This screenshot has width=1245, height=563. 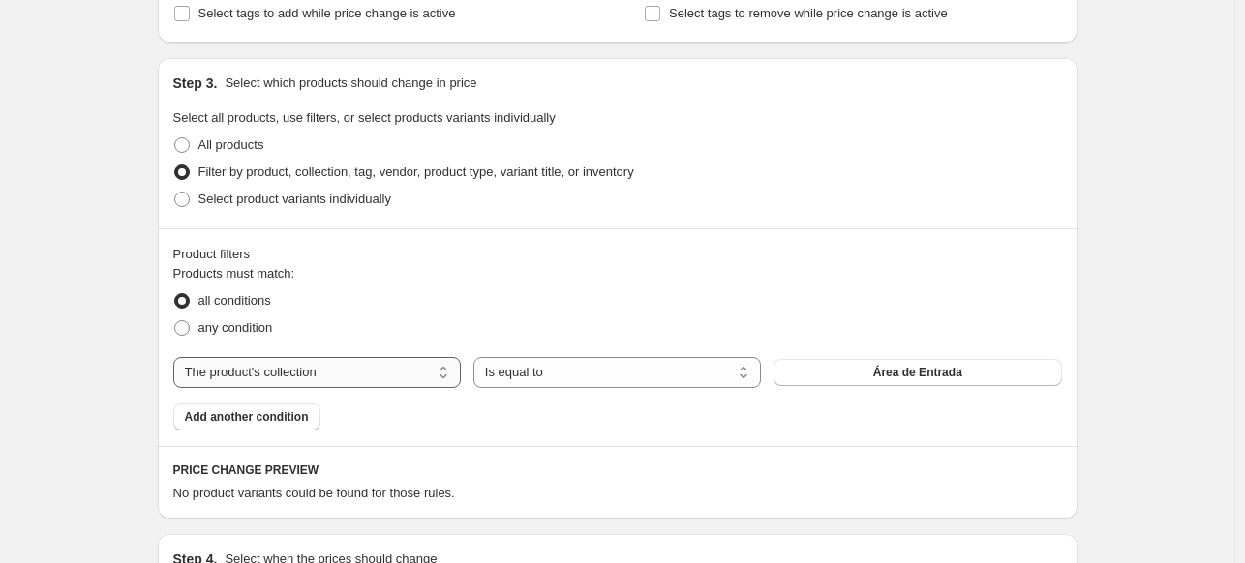 I want to click on h2: Step 3., so click(x=195, y=83).